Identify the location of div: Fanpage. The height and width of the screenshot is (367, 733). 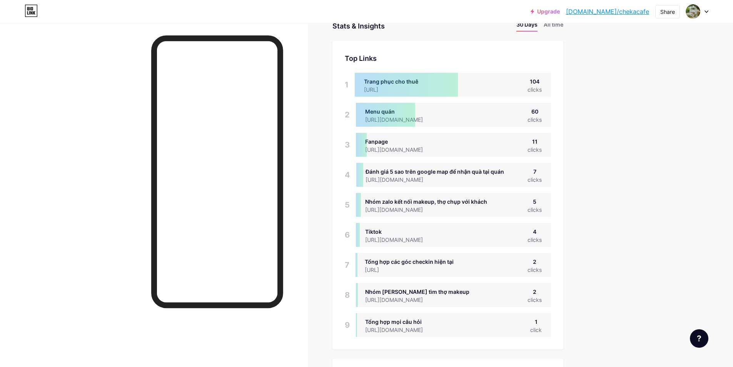
(400, 141).